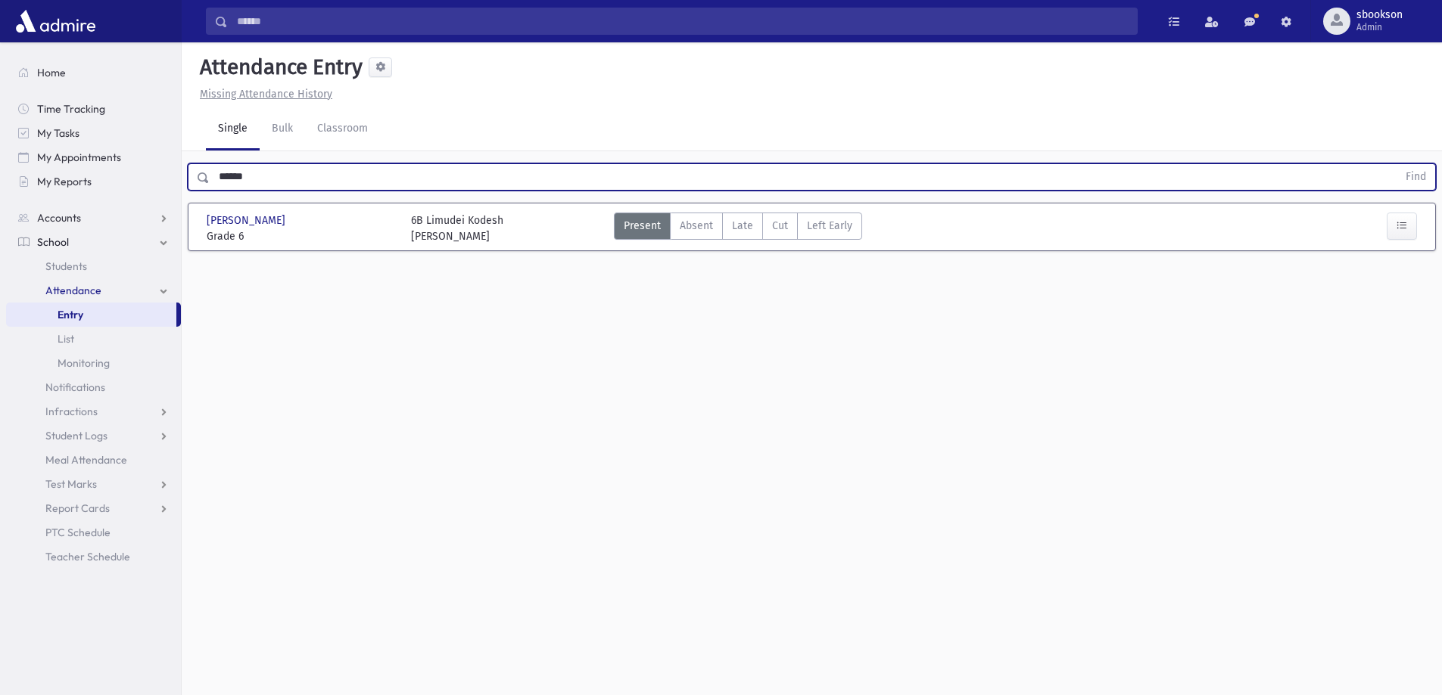 Image resolution: width=1442 pixels, height=695 pixels. Describe the element at coordinates (93, 509) in the screenshot. I see `a: Report Cards` at that location.